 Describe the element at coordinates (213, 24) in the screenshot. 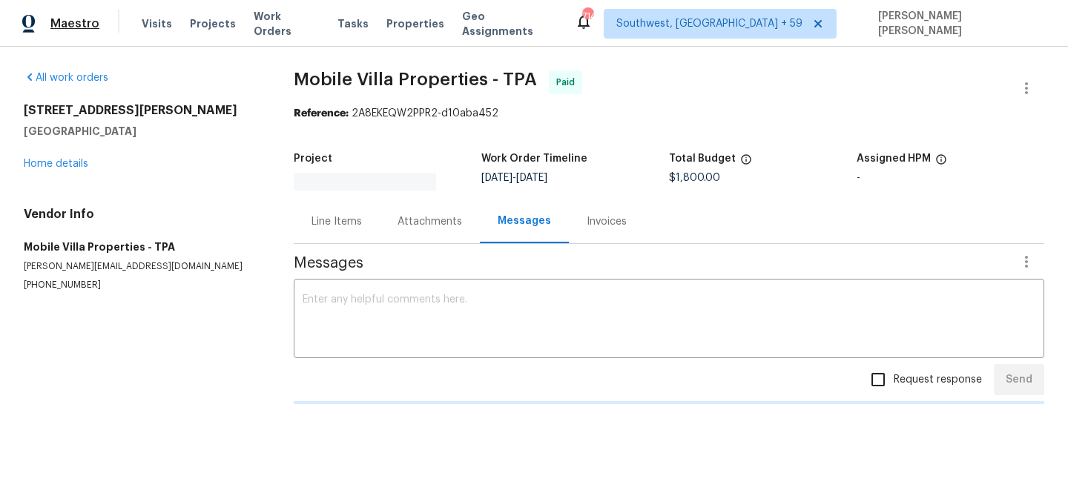

I see `span: Projects` at that location.